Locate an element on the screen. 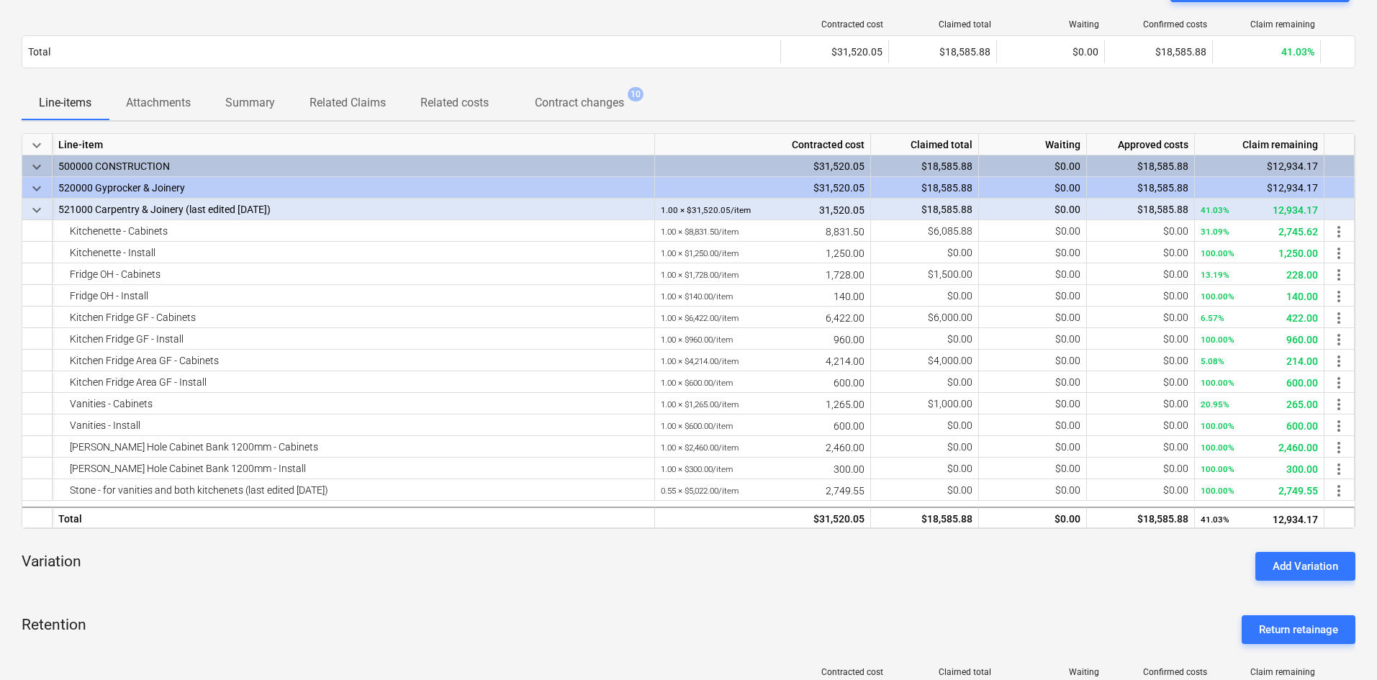 The image size is (1377, 680). div: $0.00 is located at coordinates (1033, 188).